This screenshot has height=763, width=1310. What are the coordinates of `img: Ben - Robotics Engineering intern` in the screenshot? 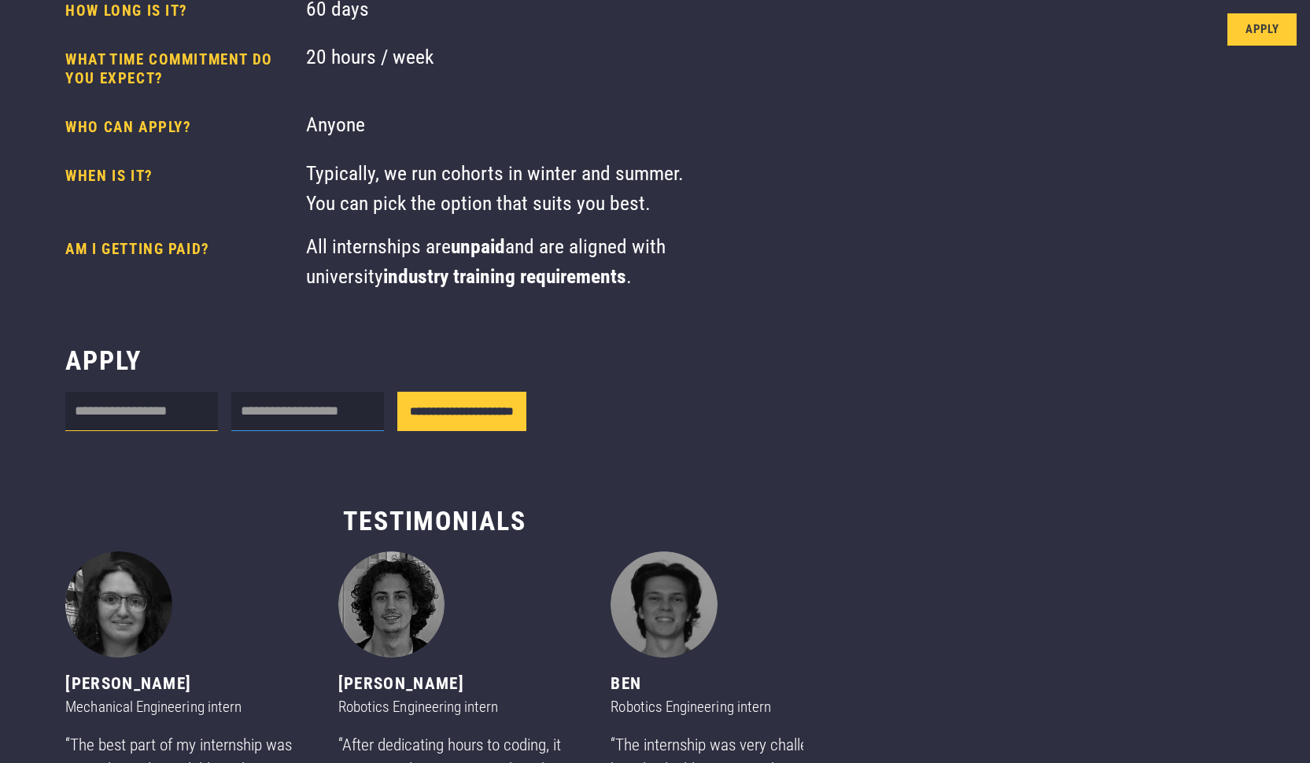 It's located at (664, 605).